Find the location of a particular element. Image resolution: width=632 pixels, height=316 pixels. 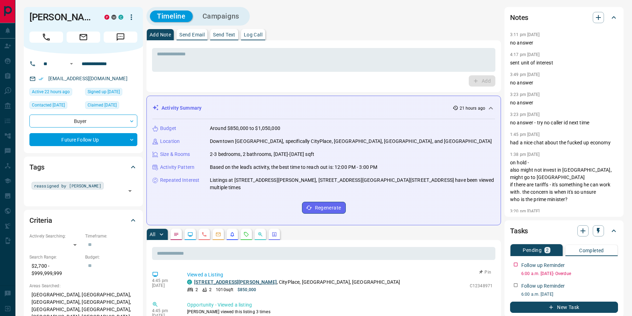

p: $850,000 is located at coordinates (247, 290).